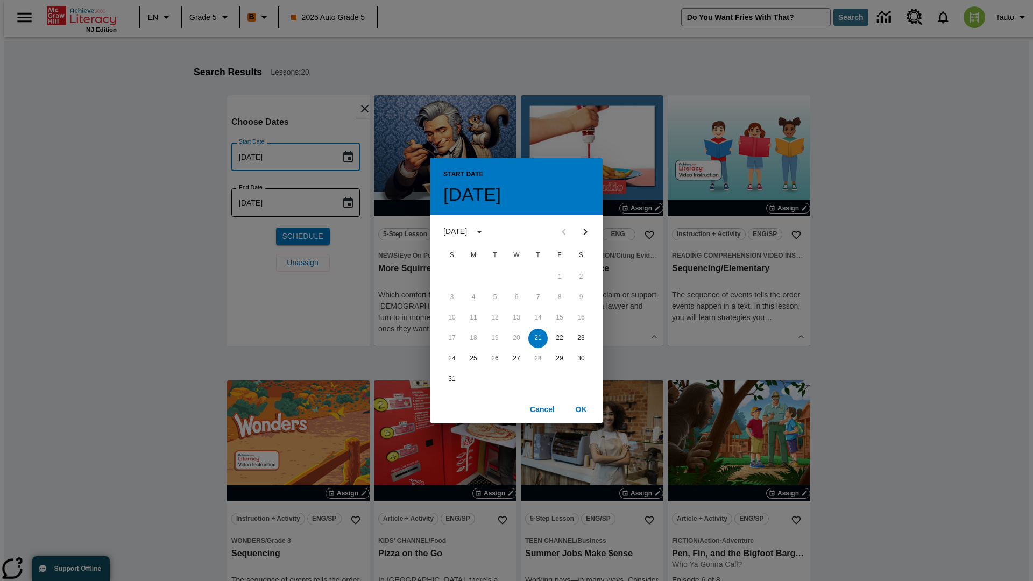  Describe the element at coordinates (538, 359) in the screenshot. I see `button: 28` at that location.